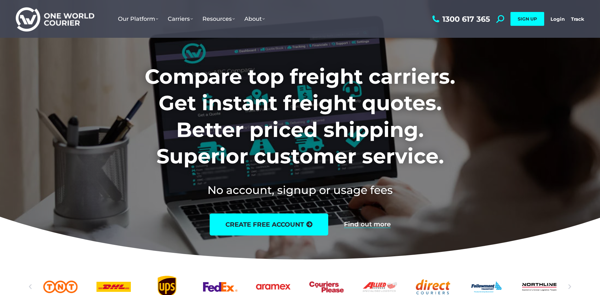 This screenshot has height=295, width=600. What do you see at coordinates (300, 117) in the screenshot?
I see `h1: Compare top freight carriers. Get instant freight quotes. Better priced shipping. Superior custom...` at bounding box center [300, 117].